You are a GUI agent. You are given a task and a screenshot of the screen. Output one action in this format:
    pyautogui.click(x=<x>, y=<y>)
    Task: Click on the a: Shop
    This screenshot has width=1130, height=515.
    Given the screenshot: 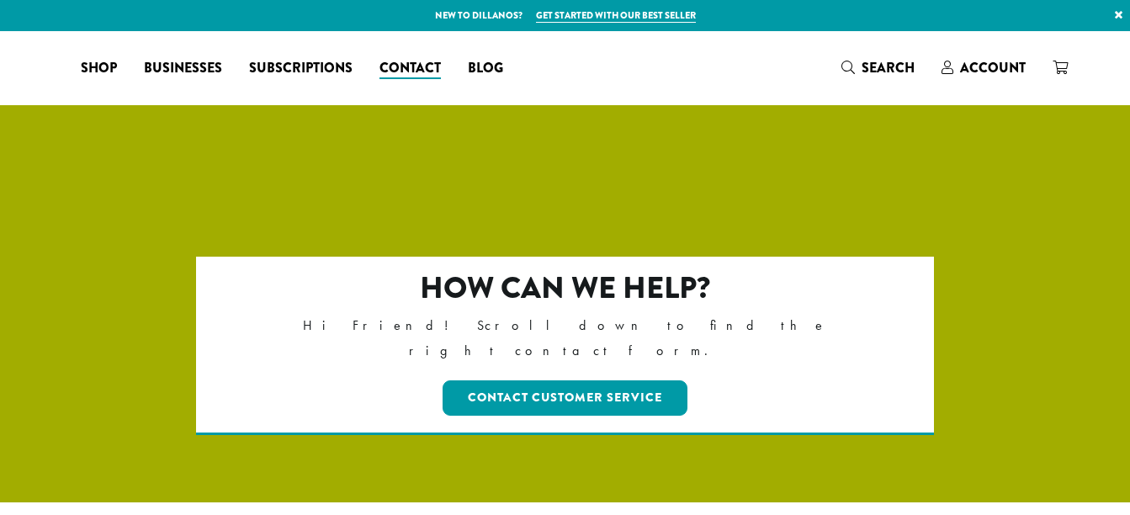 What is the action you would take?
    pyautogui.click(x=98, y=68)
    